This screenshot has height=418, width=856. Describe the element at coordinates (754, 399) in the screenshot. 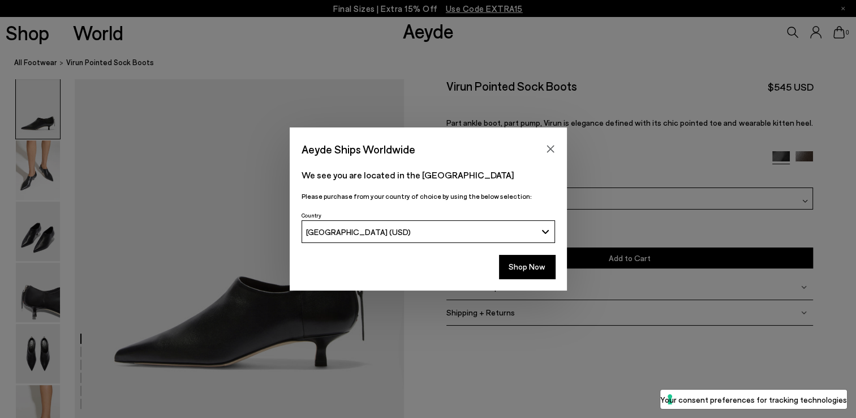

I see `label: Your consent preferences for tracking technologies` at that location.